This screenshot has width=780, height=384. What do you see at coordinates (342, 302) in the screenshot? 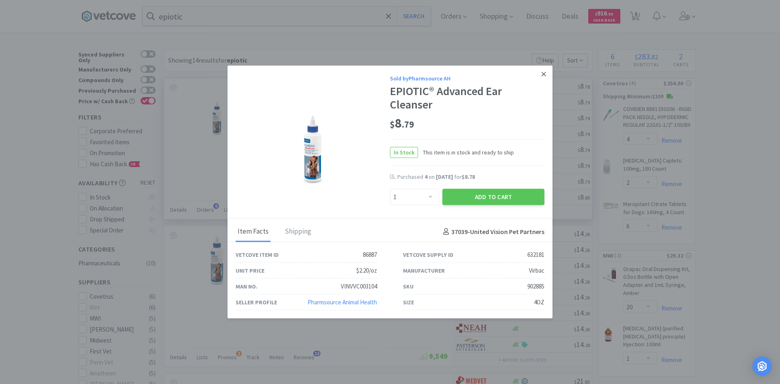
I see `a: Pharmsource Animal Health` at bounding box center [342, 302].